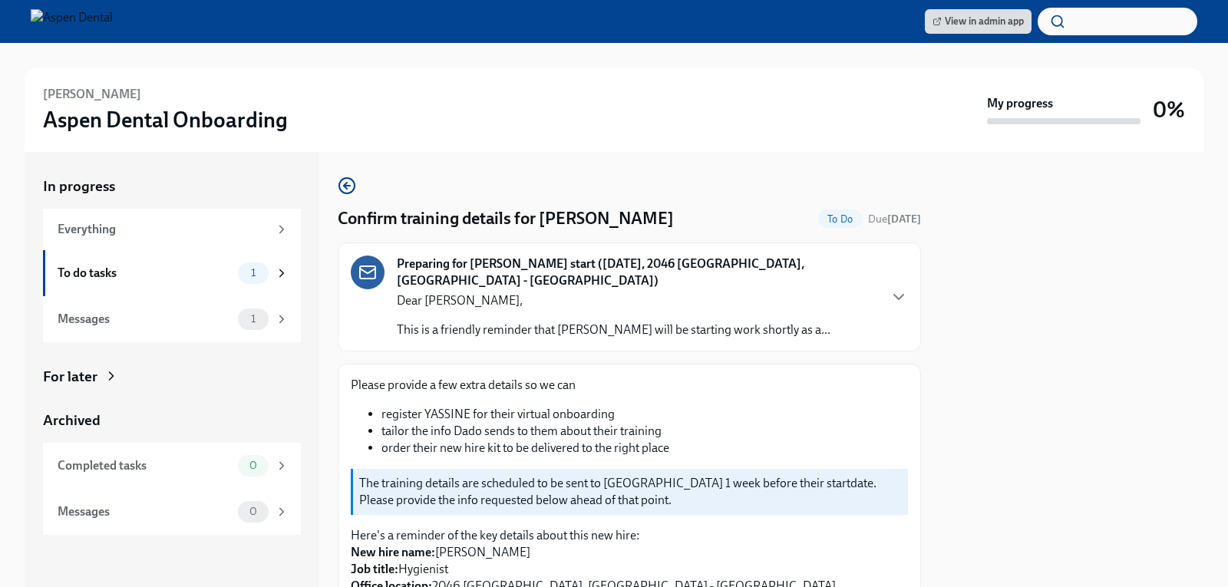 This screenshot has width=1228, height=587. I want to click on img: Aspen Dental, so click(71, 21).